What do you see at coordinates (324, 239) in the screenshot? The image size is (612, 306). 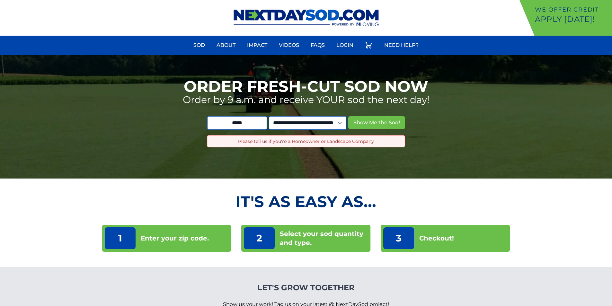 I see `p: Select your sod quantity and type.` at bounding box center [324, 239].